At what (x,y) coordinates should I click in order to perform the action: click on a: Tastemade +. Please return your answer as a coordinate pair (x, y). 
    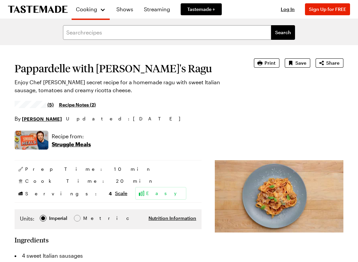
    Looking at the image, I should click on (201, 9).